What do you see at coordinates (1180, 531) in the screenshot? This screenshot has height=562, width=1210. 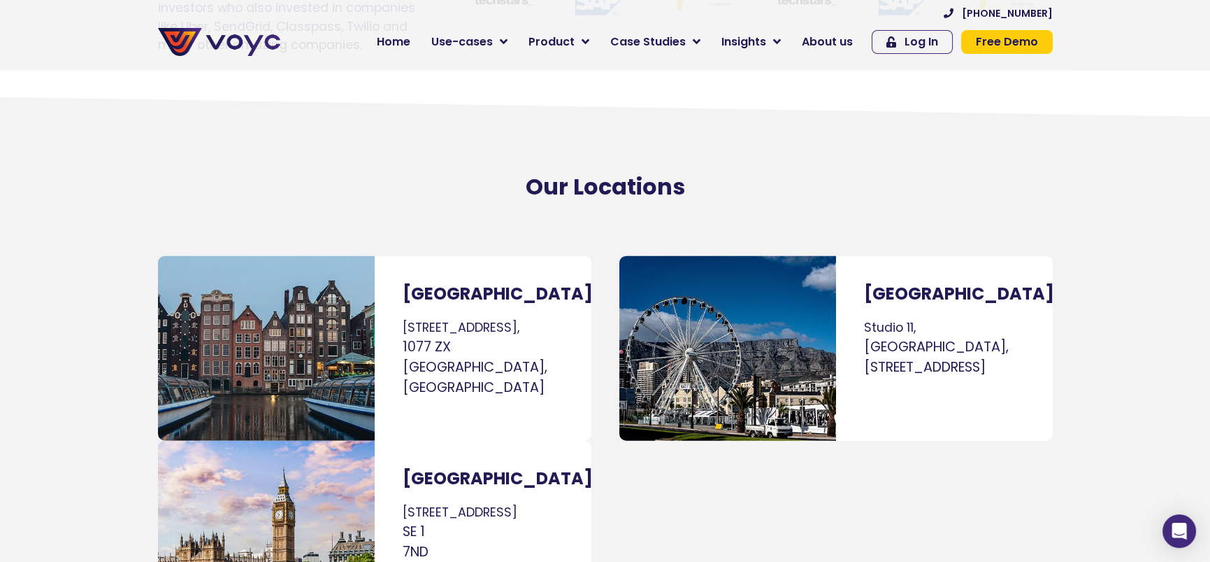 I see `div: Open Intercom Messenger` at bounding box center [1180, 531].